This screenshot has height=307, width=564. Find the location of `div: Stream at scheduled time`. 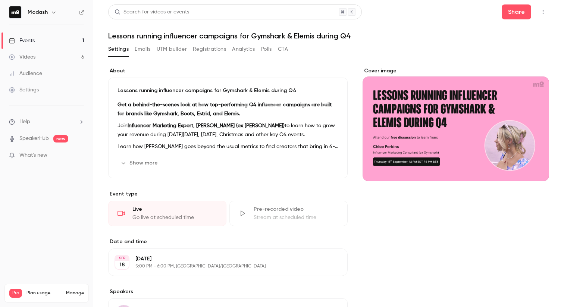

div: Stream at scheduled time is located at coordinates (296, 217).